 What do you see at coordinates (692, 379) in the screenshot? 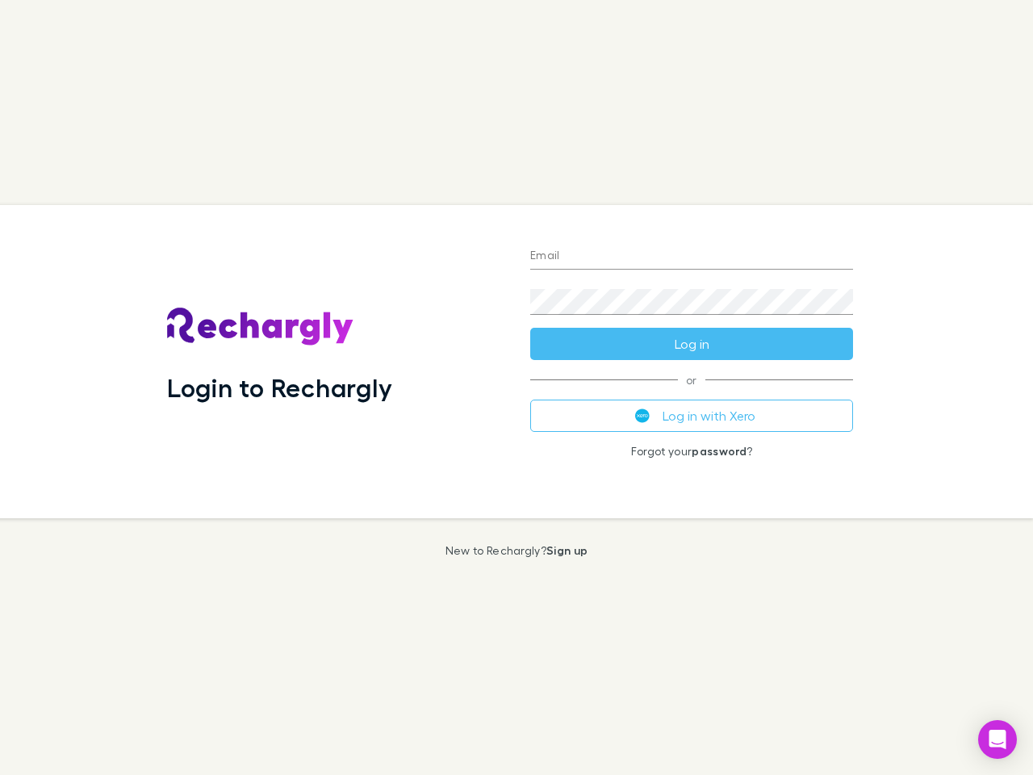
I see `span: or` at bounding box center [692, 379].